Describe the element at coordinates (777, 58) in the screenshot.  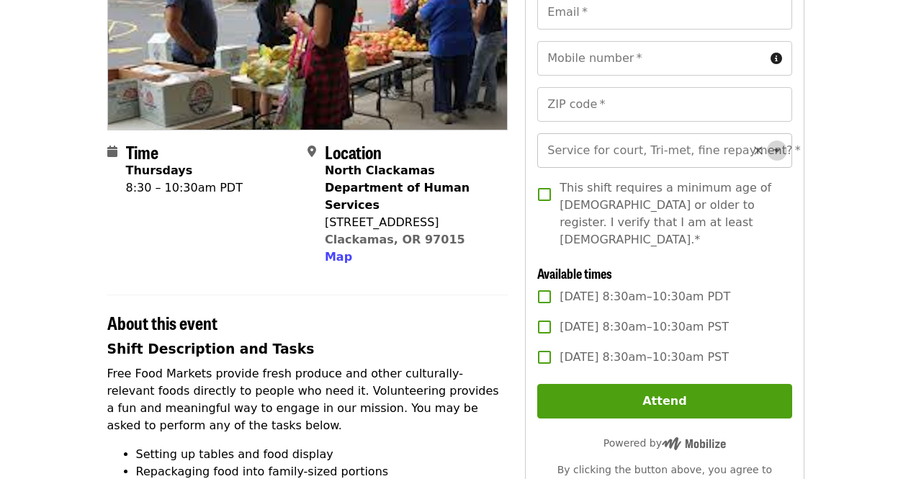
I see `i: circle-info icon` at that location.